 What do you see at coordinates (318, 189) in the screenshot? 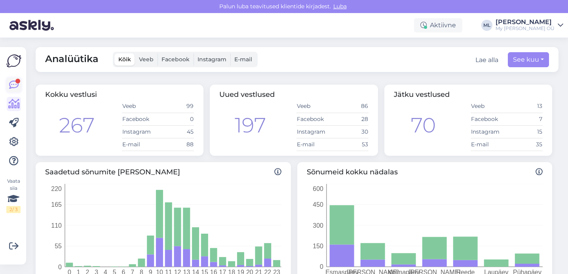
I see `tspan: 600` at bounding box center [318, 189].